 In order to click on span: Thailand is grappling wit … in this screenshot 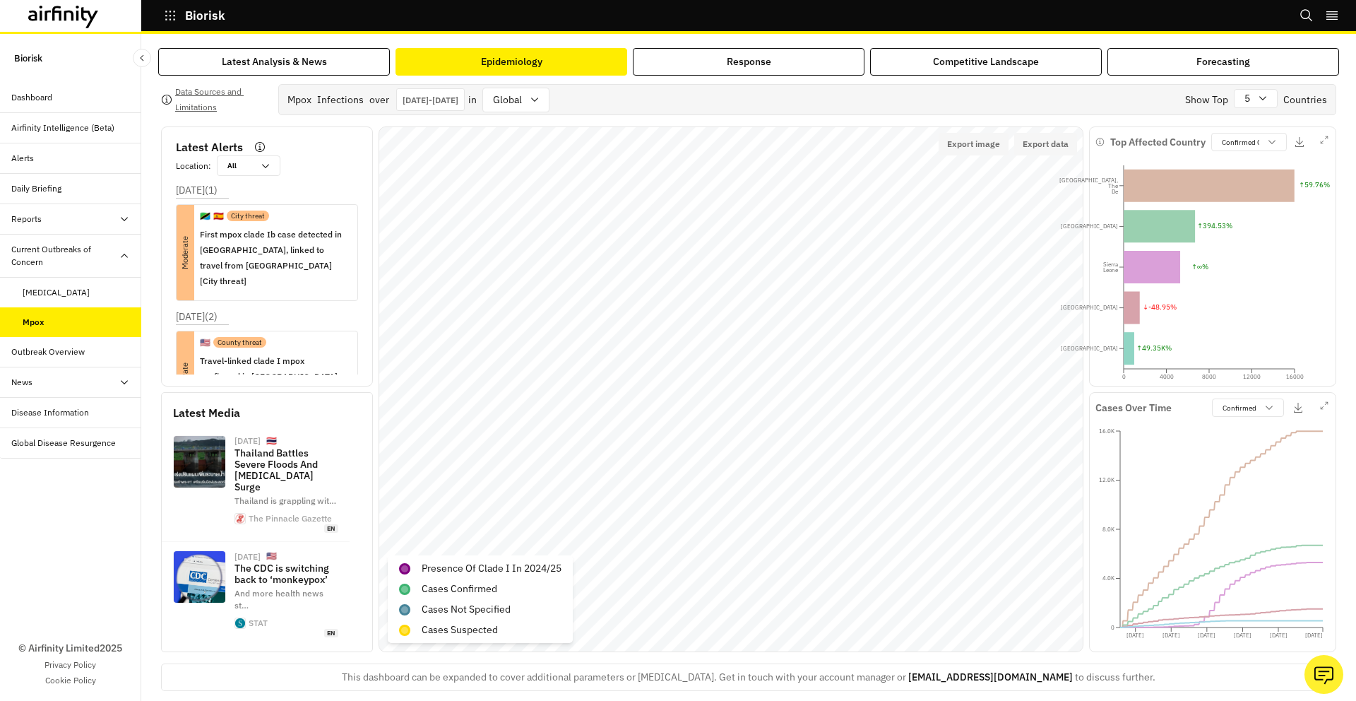, I will do `click(285, 500)`.